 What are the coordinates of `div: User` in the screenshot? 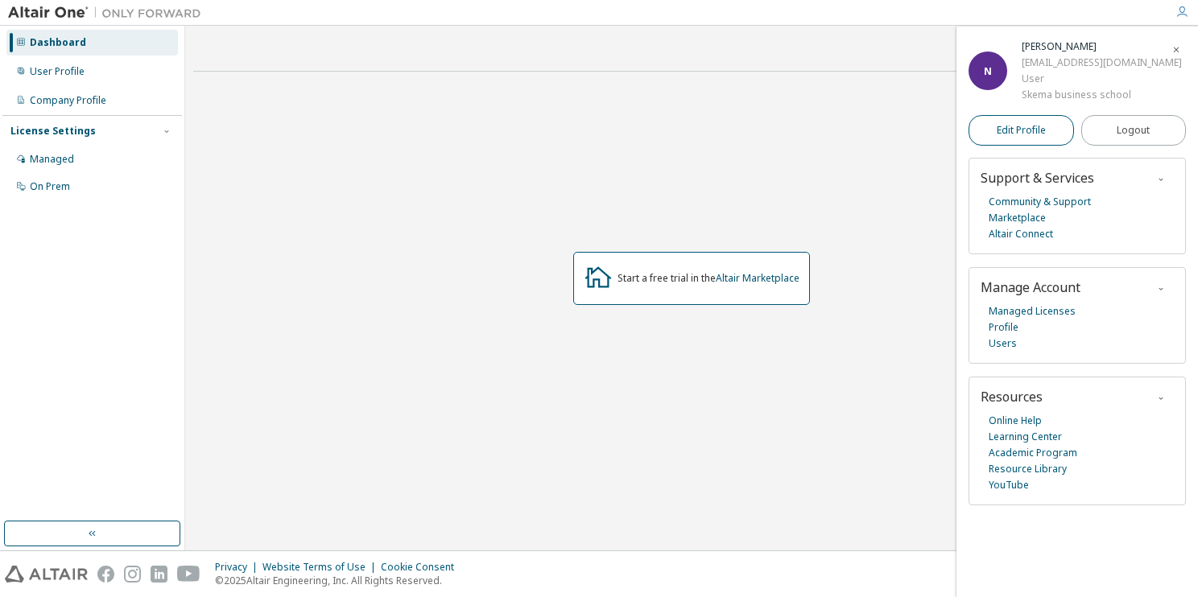 It's located at (1101, 79).